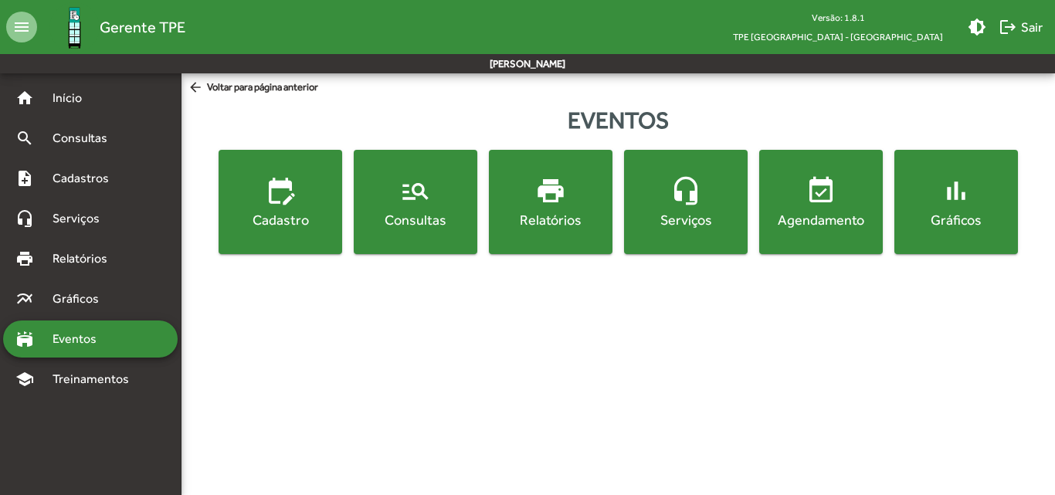  Describe the element at coordinates (73, 98) in the screenshot. I see `span: Início` at that location.